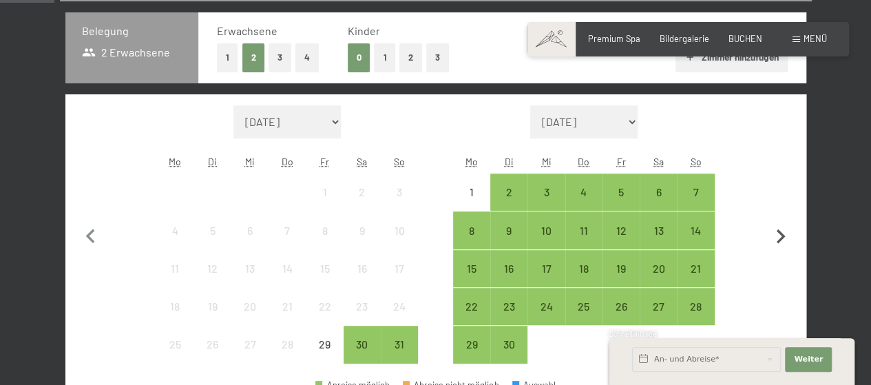 Image resolution: width=871 pixels, height=385 pixels. What do you see at coordinates (363, 30) in the screenshot?
I see `span: Kinder` at bounding box center [363, 30].